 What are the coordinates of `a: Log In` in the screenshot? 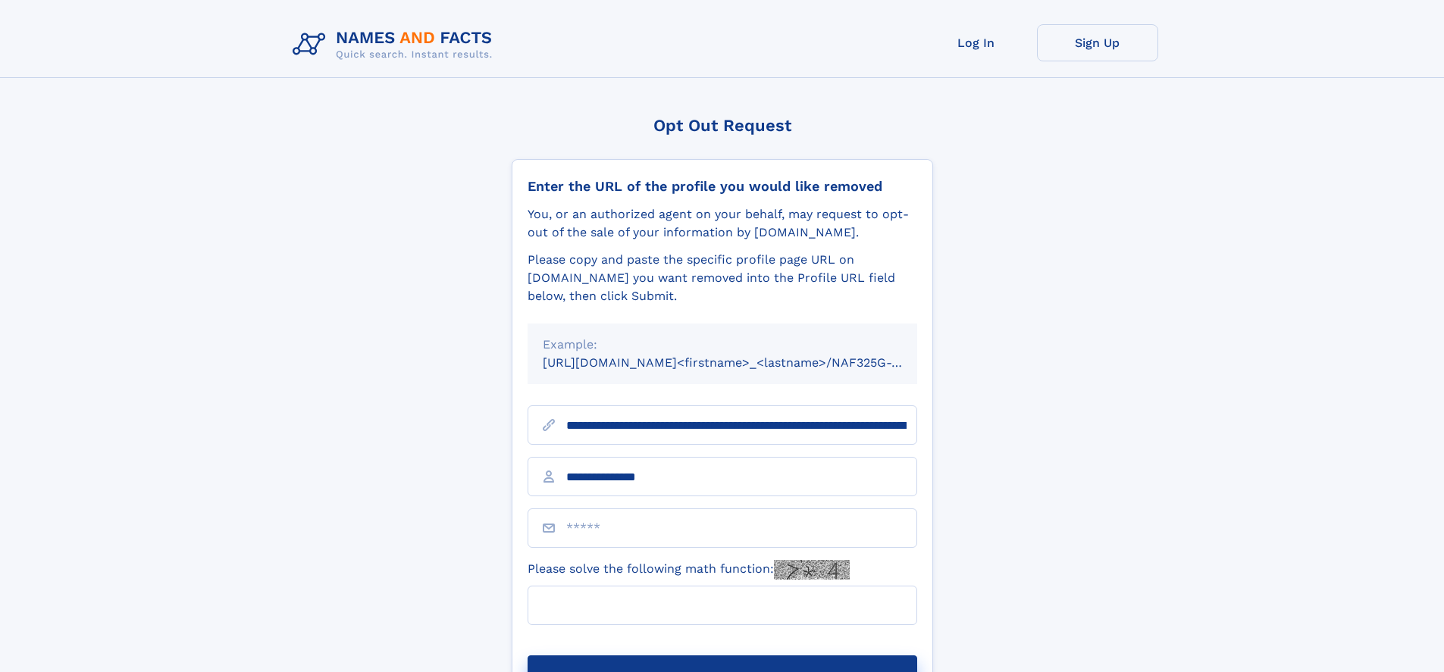 It's located at (976, 42).